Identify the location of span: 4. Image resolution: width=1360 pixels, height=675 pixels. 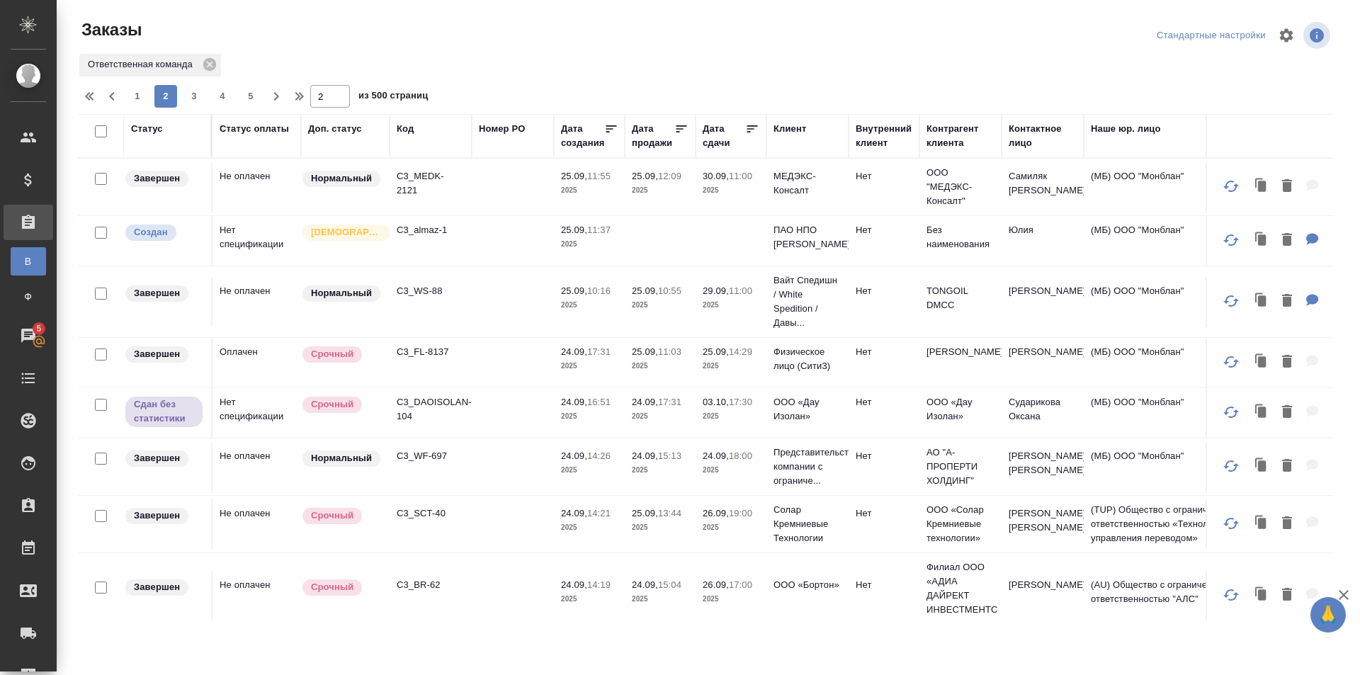
(222, 96).